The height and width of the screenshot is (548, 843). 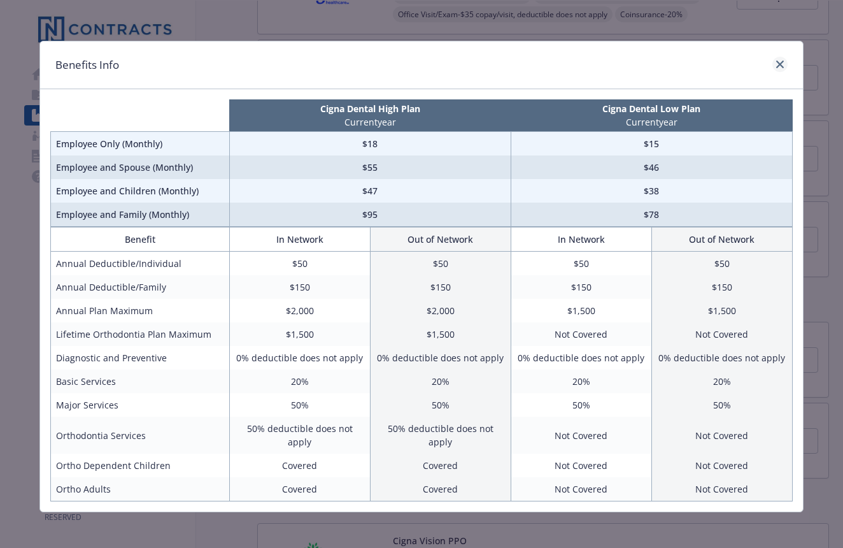 I want to click on td: $18, so click(x=370, y=144).